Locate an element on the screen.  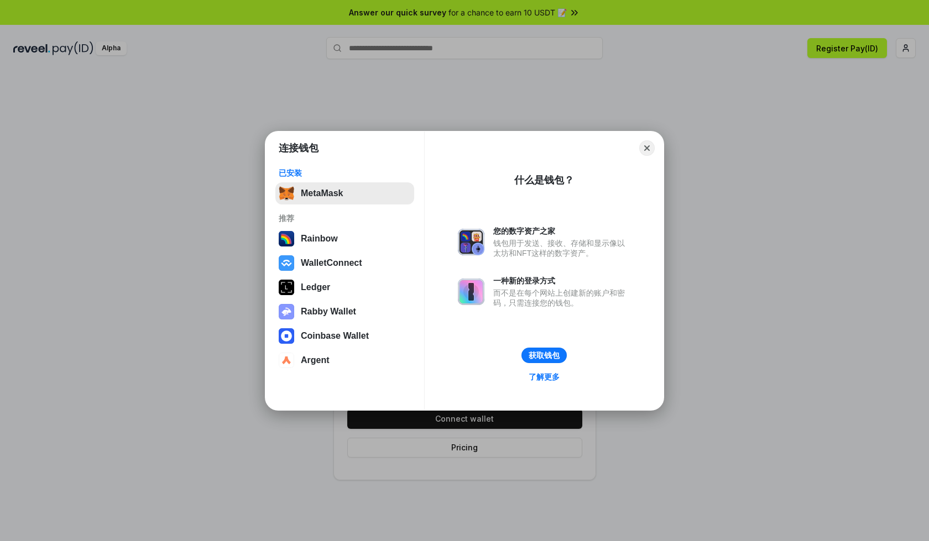
button: 获取钱包 is located at coordinates (544, 355).